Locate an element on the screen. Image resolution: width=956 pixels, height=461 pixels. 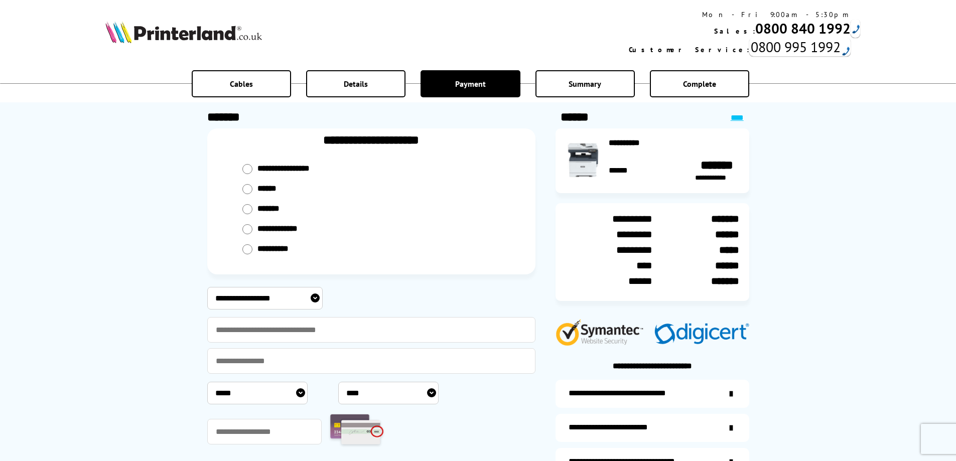
a: 0800 840 1992 is located at coordinates (803, 28).